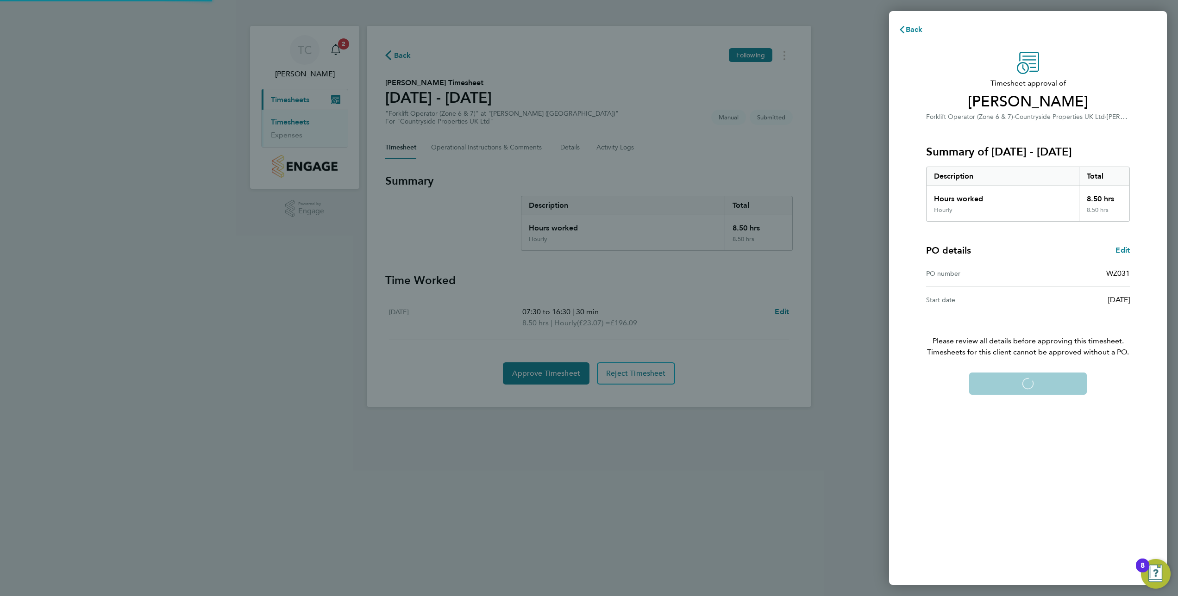 The height and width of the screenshot is (596, 1178). Describe the element at coordinates (1003, 176) in the screenshot. I see `div: Description` at that location.